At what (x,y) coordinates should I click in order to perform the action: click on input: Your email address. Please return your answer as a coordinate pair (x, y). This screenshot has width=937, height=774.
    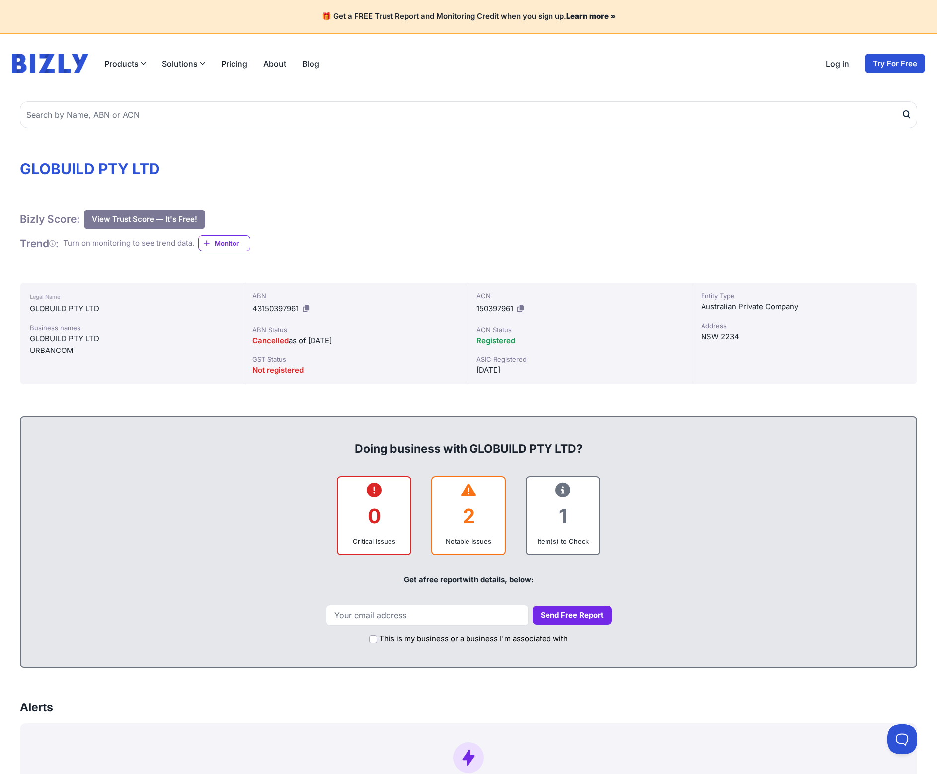
    Looking at the image, I should click on (427, 615).